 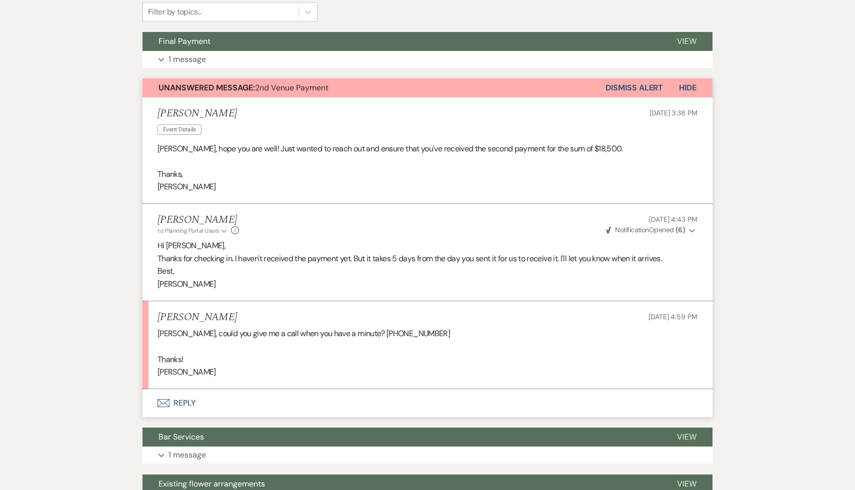 What do you see at coordinates (631, 230) in the screenshot?
I see `span: Notification` at bounding box center [631, 230].